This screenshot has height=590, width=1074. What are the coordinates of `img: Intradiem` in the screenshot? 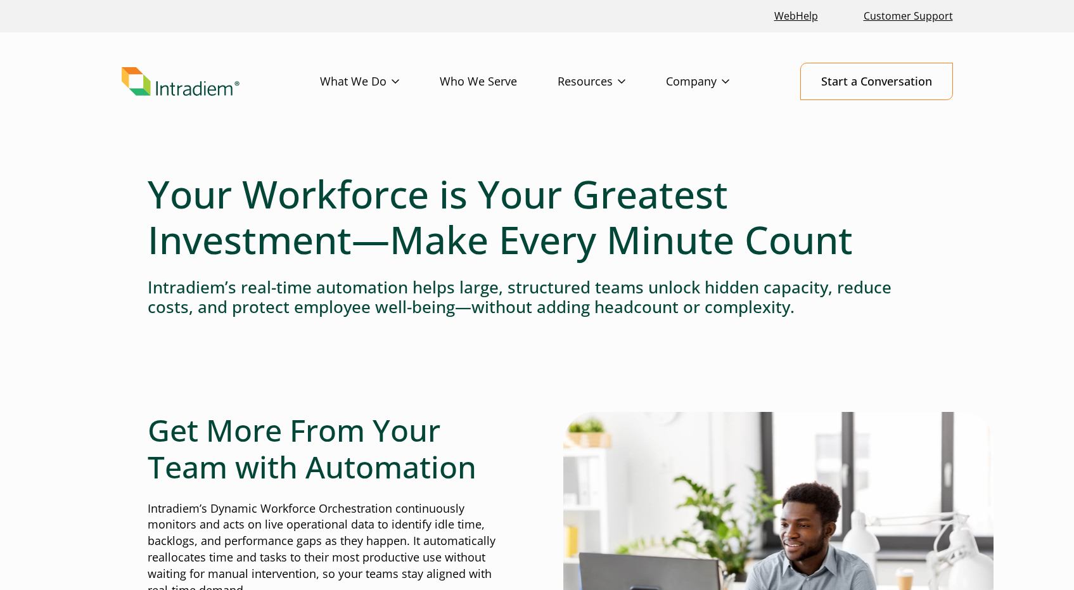 It's located at (181, 82).